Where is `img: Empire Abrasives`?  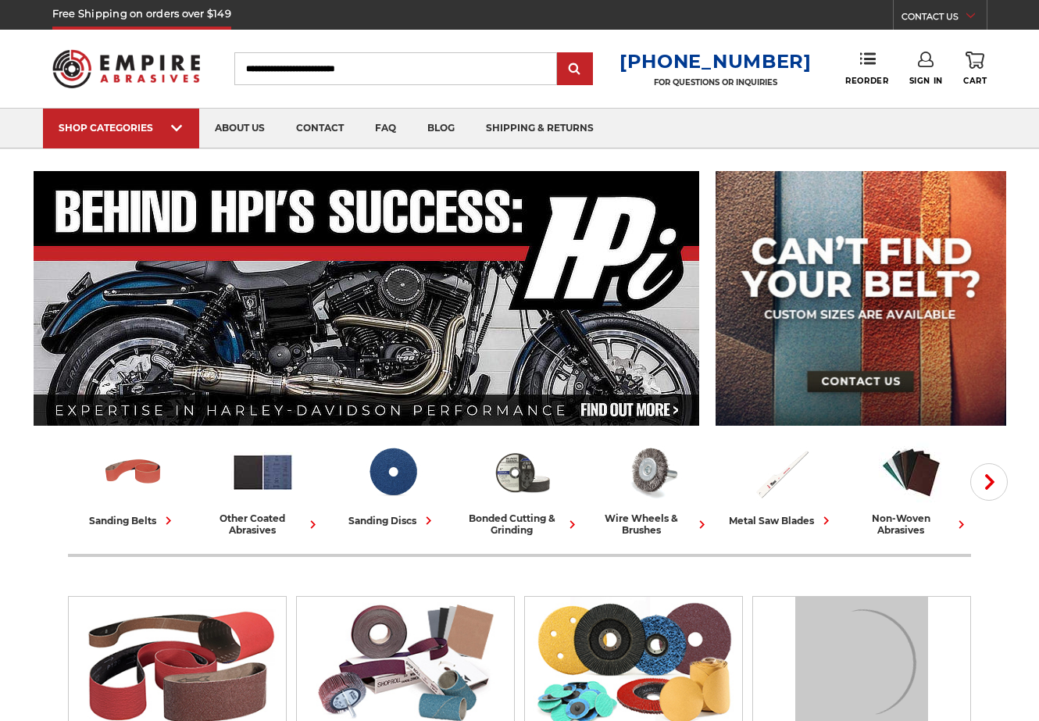 img: Empire Abrasives is located at coordinates (126, 69).